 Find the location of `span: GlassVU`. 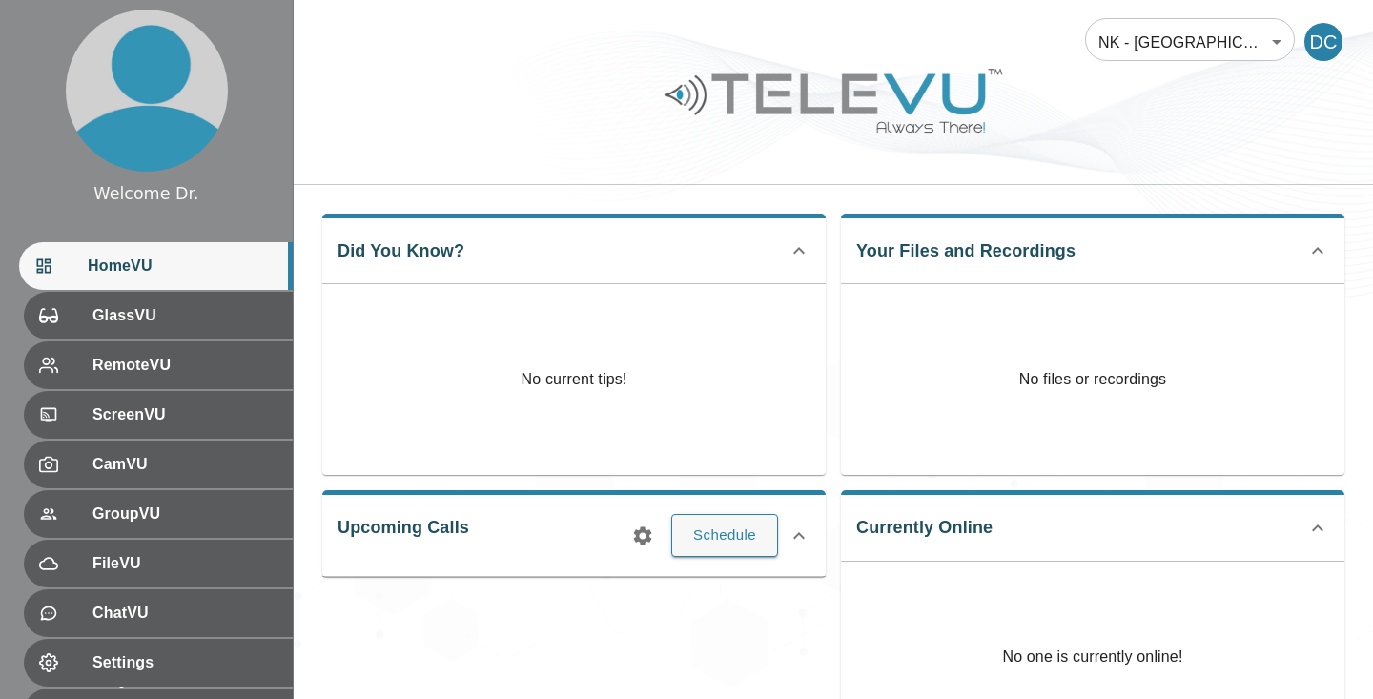

span: GlassVU is located at coordinates (185, 316).